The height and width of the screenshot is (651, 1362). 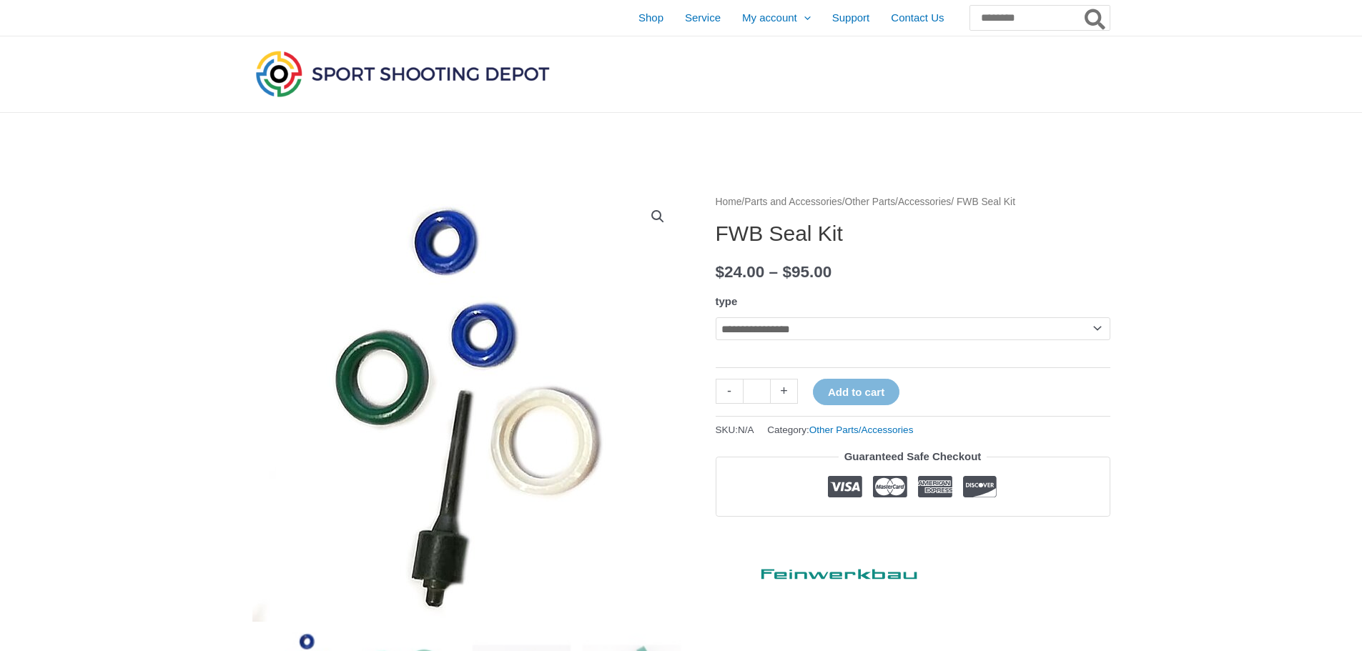 What do you see at coordinates (740, 272) in the screenshot?
I see `bdi: 24.00` at bounding box center [740, 272].